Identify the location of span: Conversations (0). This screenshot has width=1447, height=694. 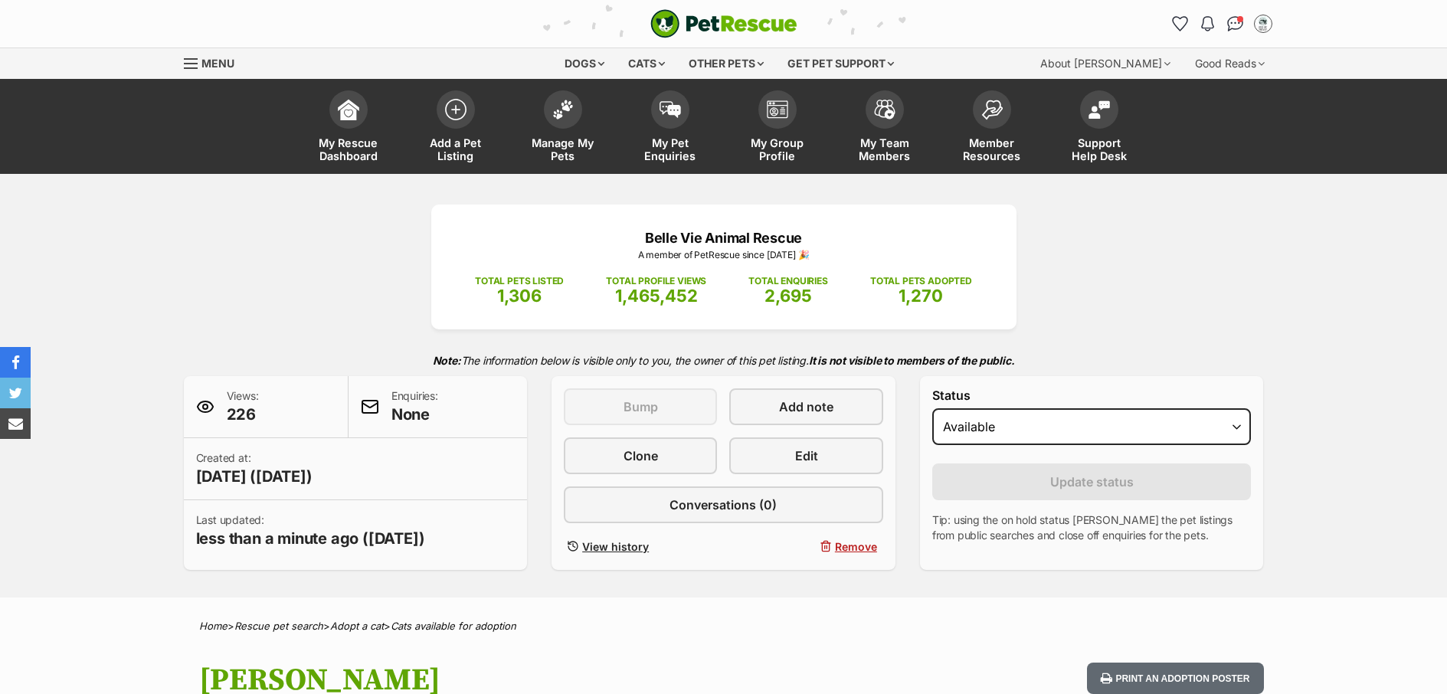
(723, 505).